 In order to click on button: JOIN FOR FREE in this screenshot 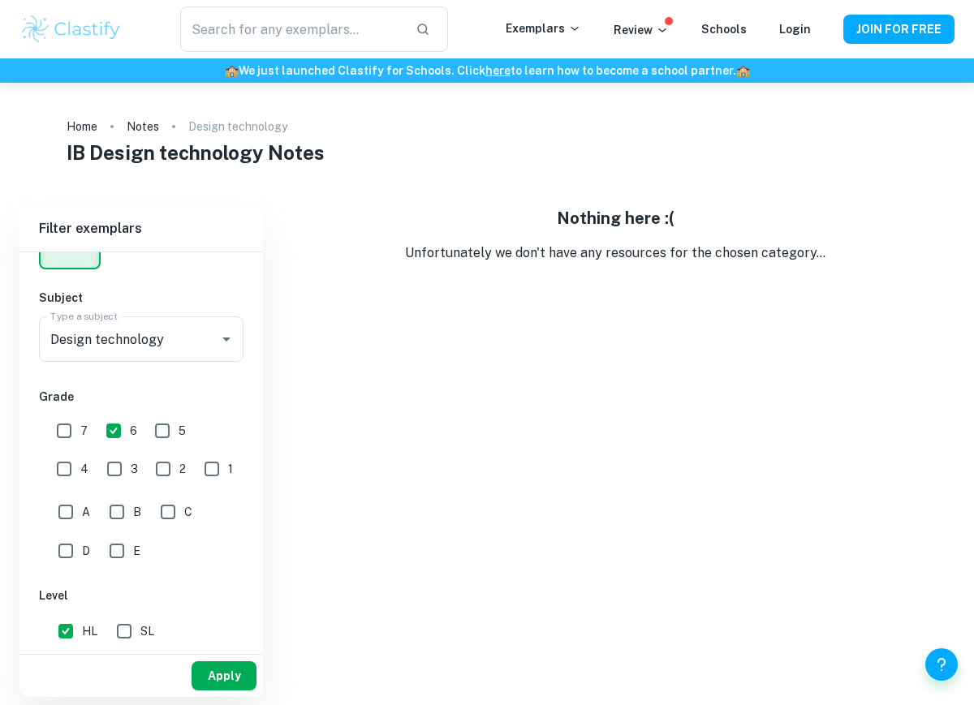, I will do `click(898, 29)`.